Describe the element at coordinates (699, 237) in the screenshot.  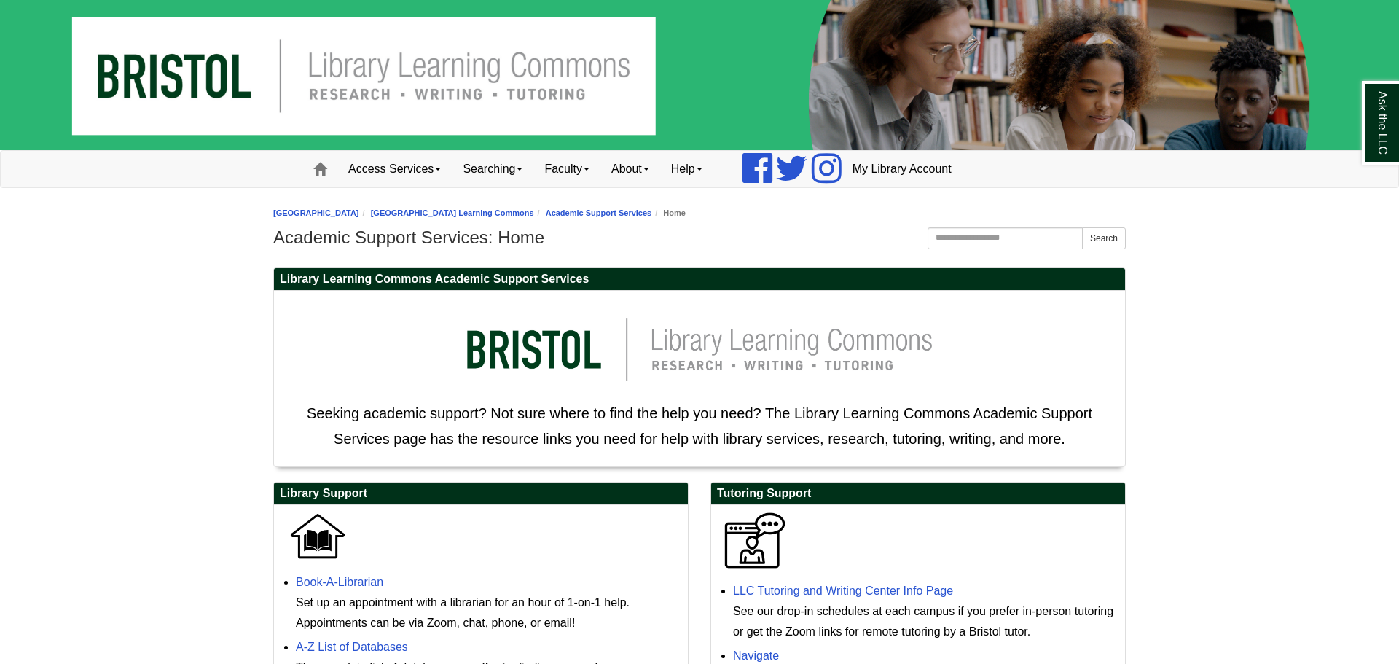
I see `h1: Academic Support Services: Home` at that location.